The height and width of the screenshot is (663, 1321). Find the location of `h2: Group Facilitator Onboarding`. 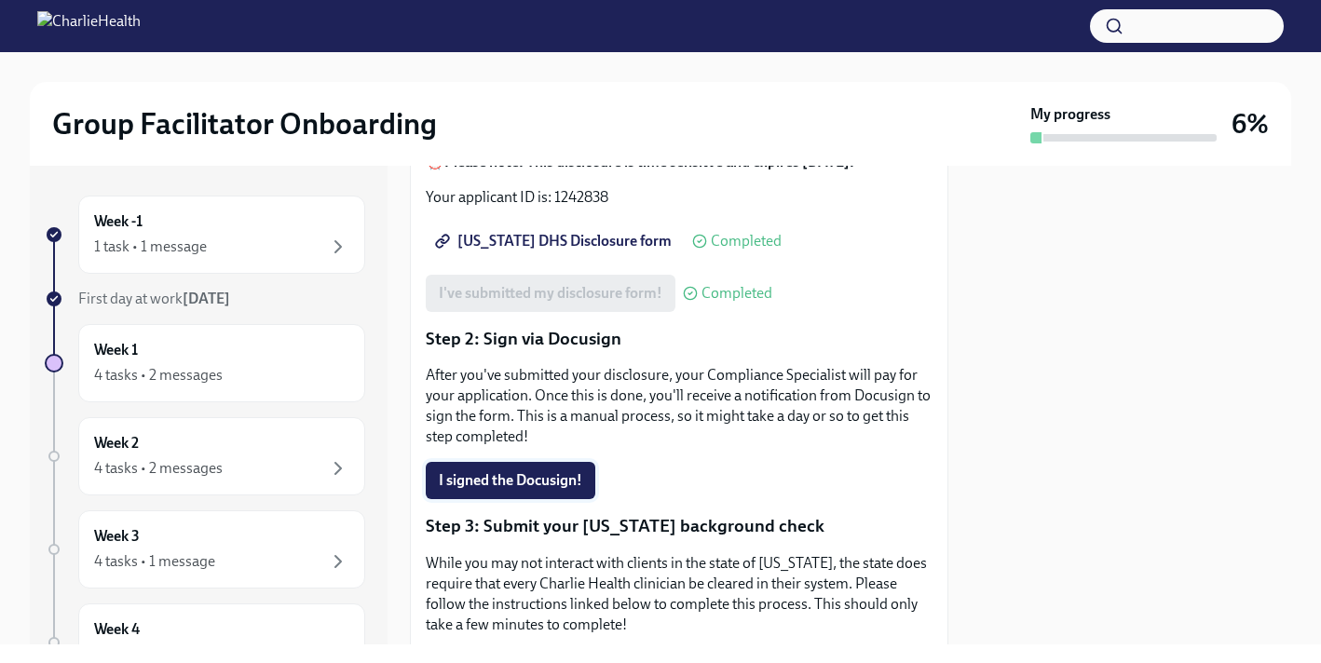

h2: Group Facilitator Onboarding is located at coordinates (244, 124).